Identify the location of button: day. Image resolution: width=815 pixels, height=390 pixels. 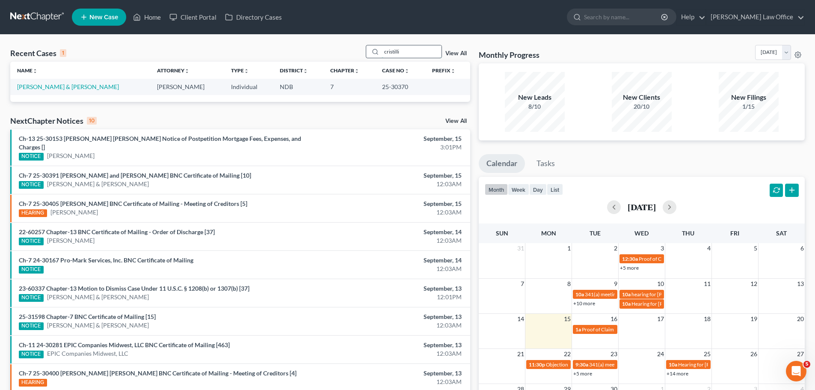
(538, 189).